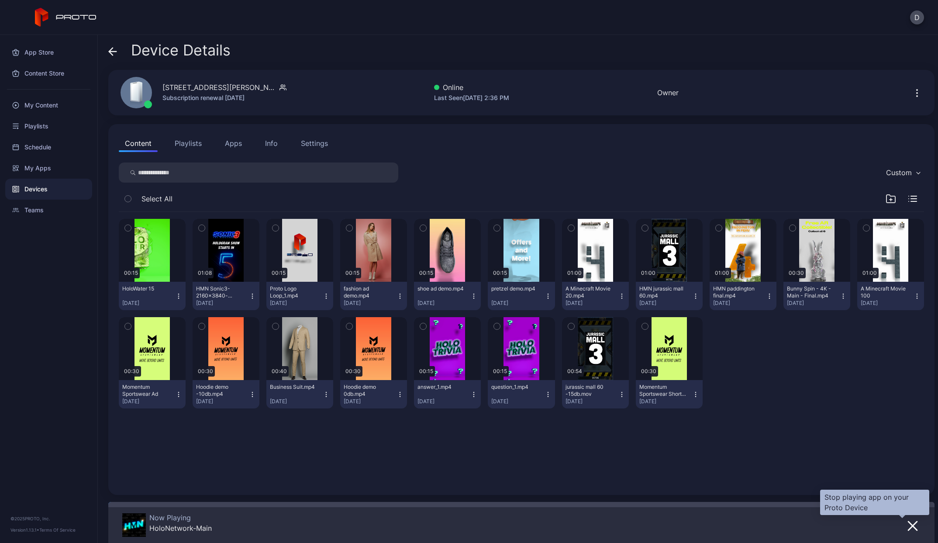 The width and height of the screenshot is (938, 543). What do you see at coordinates (471, 87) in the screenshot?
I see `div: Online` at bounding box center [471, 87].